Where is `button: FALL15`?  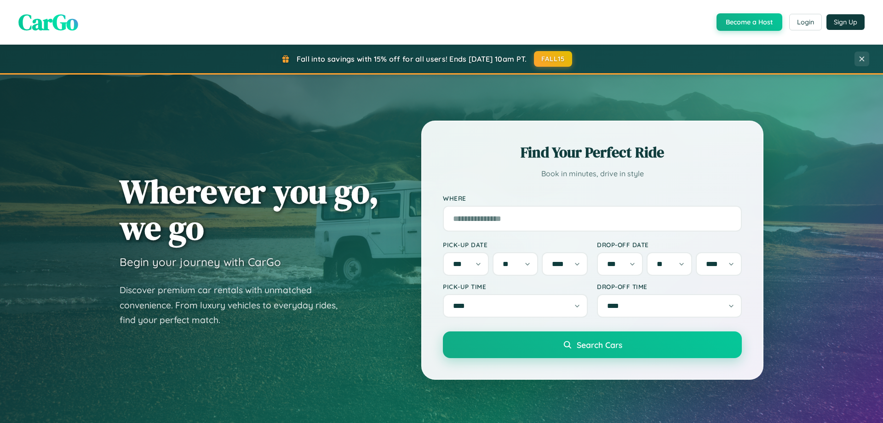
button: FALL15 is located at coordinates (553, 59).